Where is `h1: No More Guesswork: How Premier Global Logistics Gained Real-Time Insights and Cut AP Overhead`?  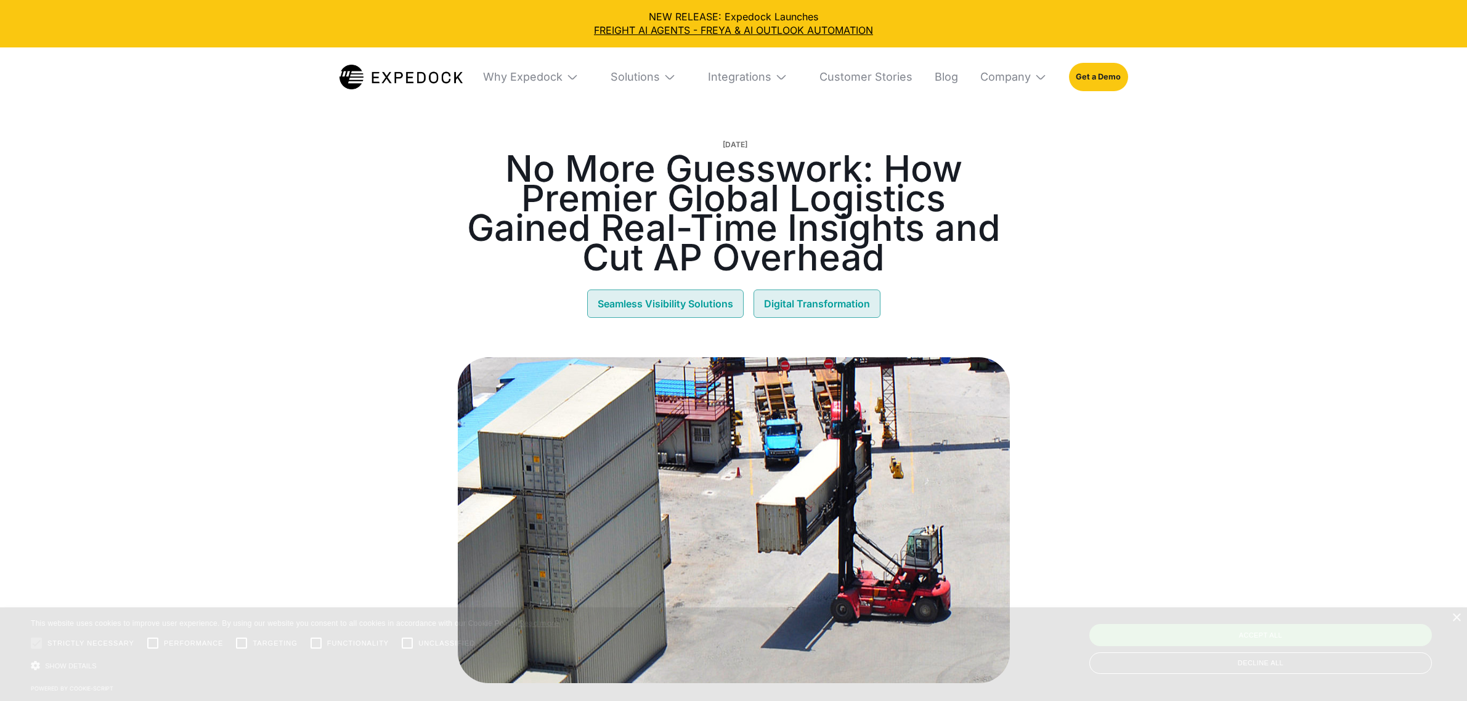
h1: No More Guesswork: How Premier Global Logistics Gained Real-Time Insights and Cut AP Overhead is located at coordinates (734, 213).